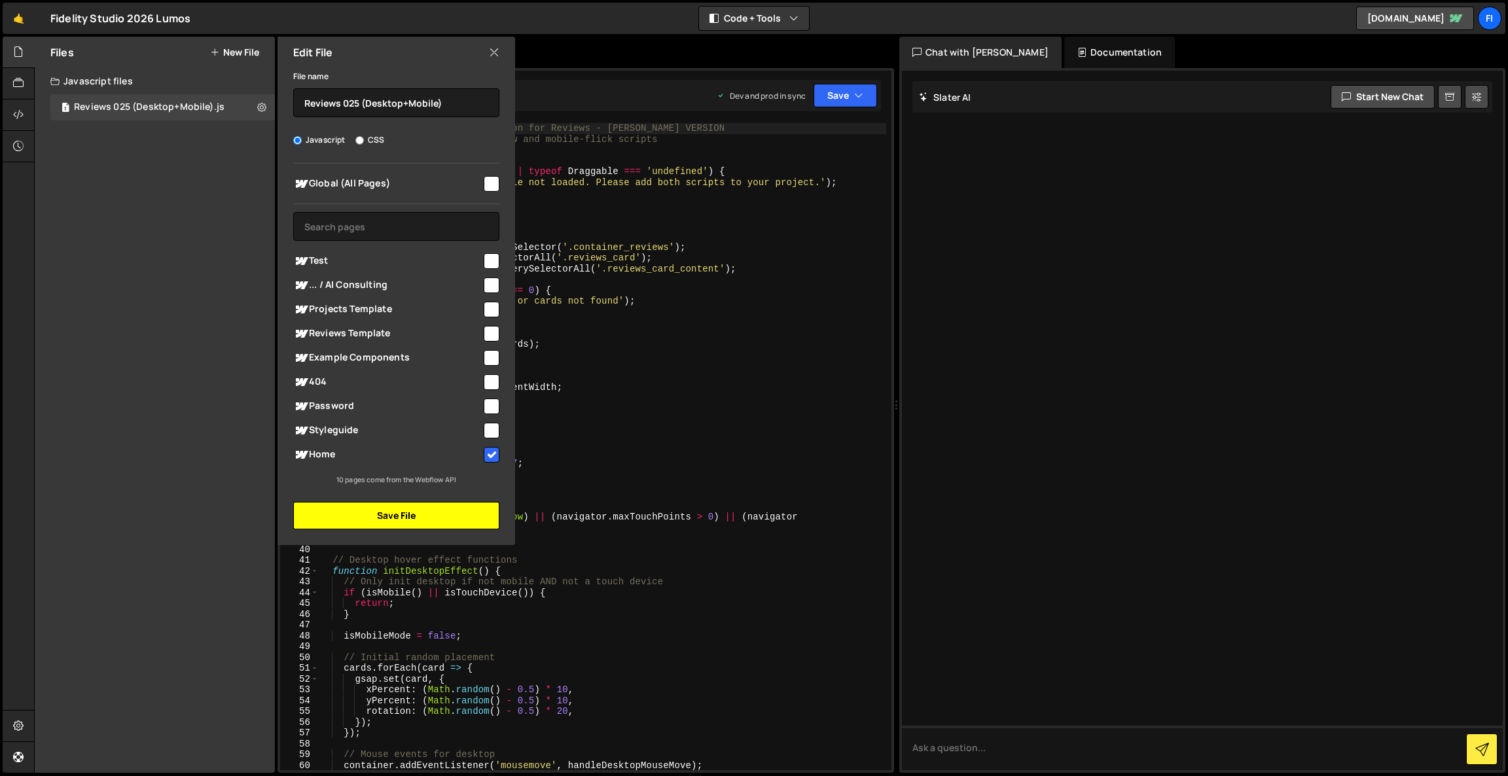  Describe the element at coordinates (311, 77) in the screenshot. I see `label: File name` at that location.